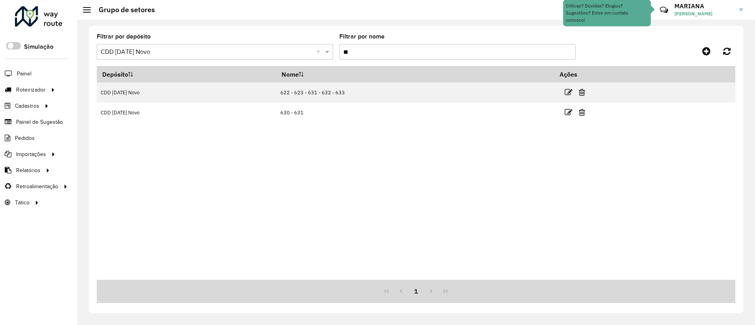  Describe the element at coordinates (186, 74) in the screenshot. I see `th: Depósito` at that location.